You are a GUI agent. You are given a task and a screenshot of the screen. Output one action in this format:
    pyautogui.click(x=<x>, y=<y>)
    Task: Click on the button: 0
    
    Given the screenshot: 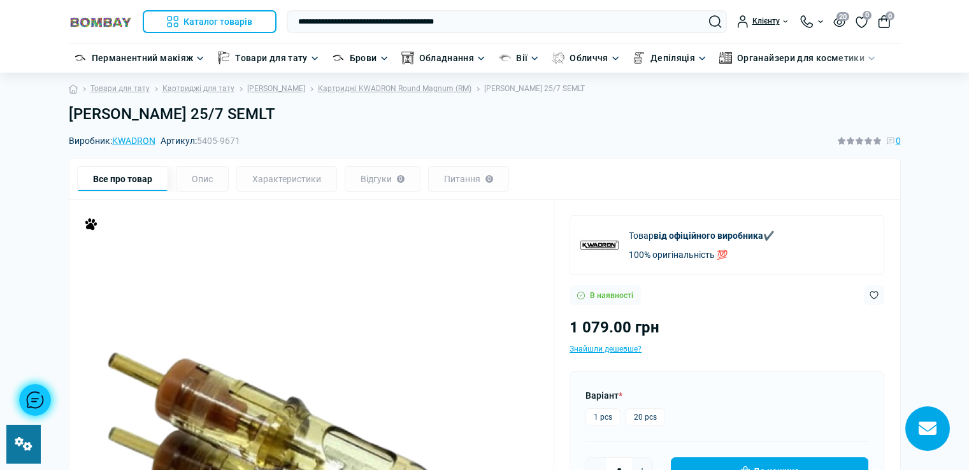 What is the action you would take?
    pyautogui.click(x=884, y=22)
    